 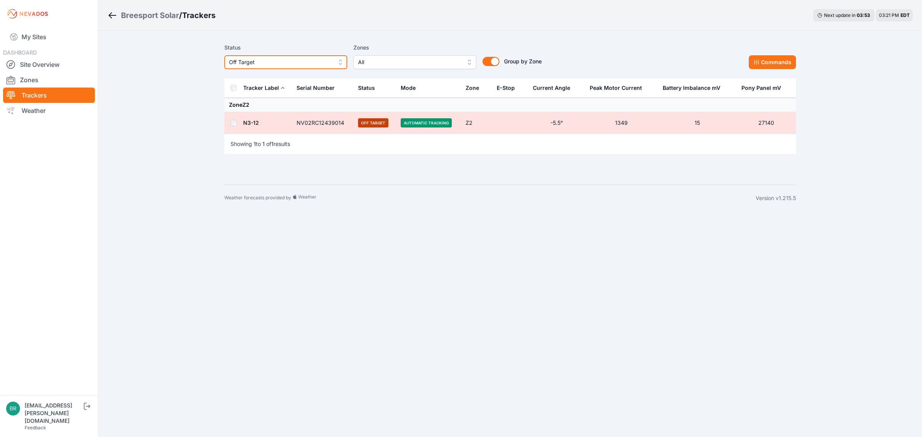 What do you see at coordinates (409, 62) in the screenshot?
I see `span: All` at bounding box center [409, 62].